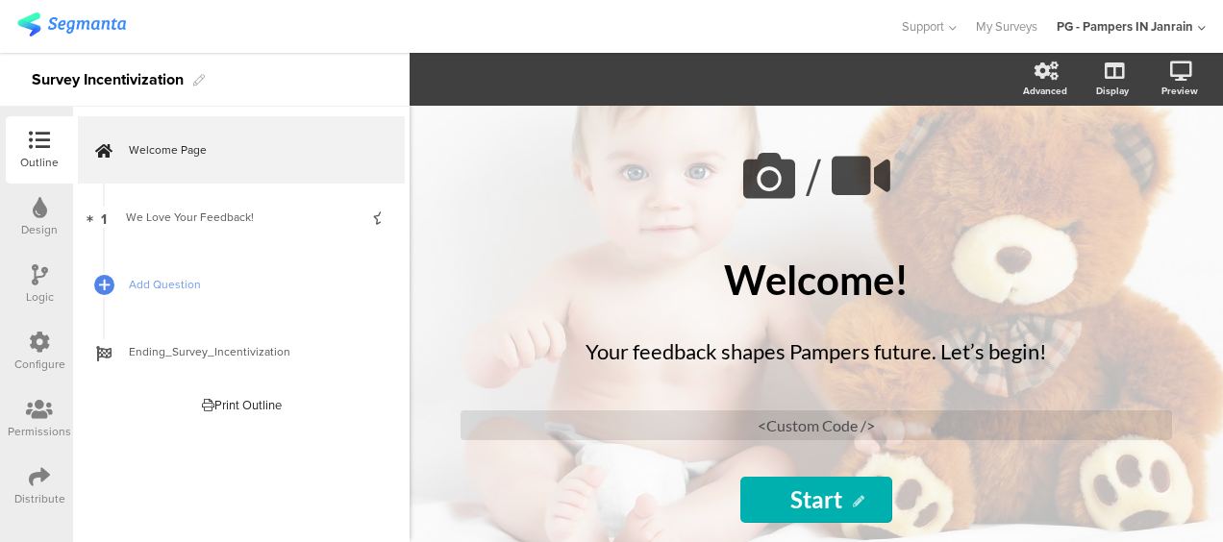  Describe the element at coordinates (39, 499) in the screenshot. I see `div: Distribute` at that location.